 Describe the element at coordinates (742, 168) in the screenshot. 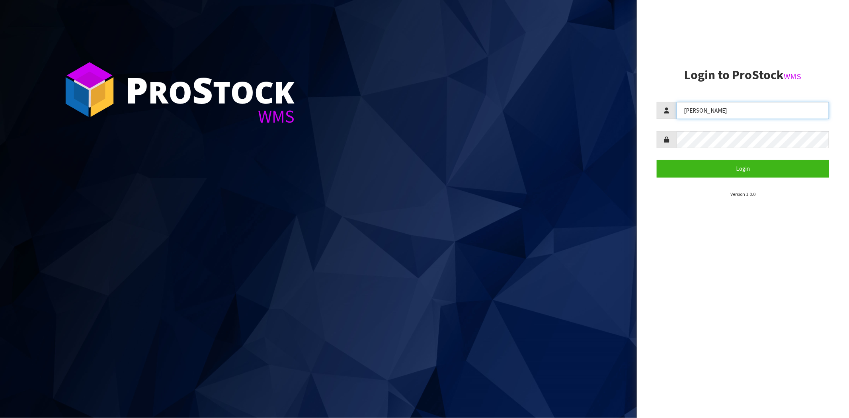

I see `button: Login` at that location.